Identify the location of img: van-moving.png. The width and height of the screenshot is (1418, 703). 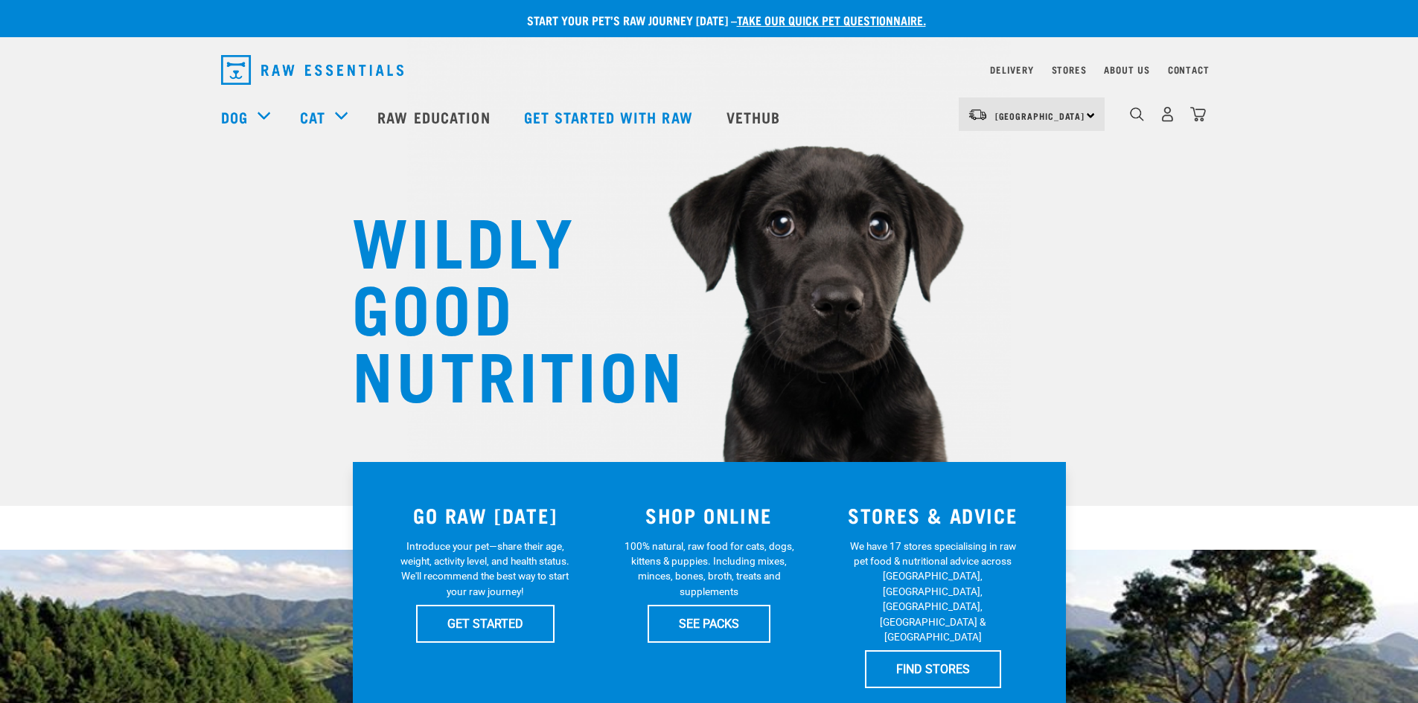
(977, 115).